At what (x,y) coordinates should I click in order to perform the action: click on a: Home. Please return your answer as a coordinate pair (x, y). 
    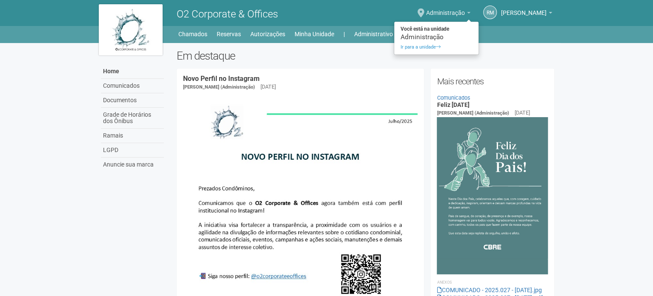
    Looking at the image, I should click on (132, 72).